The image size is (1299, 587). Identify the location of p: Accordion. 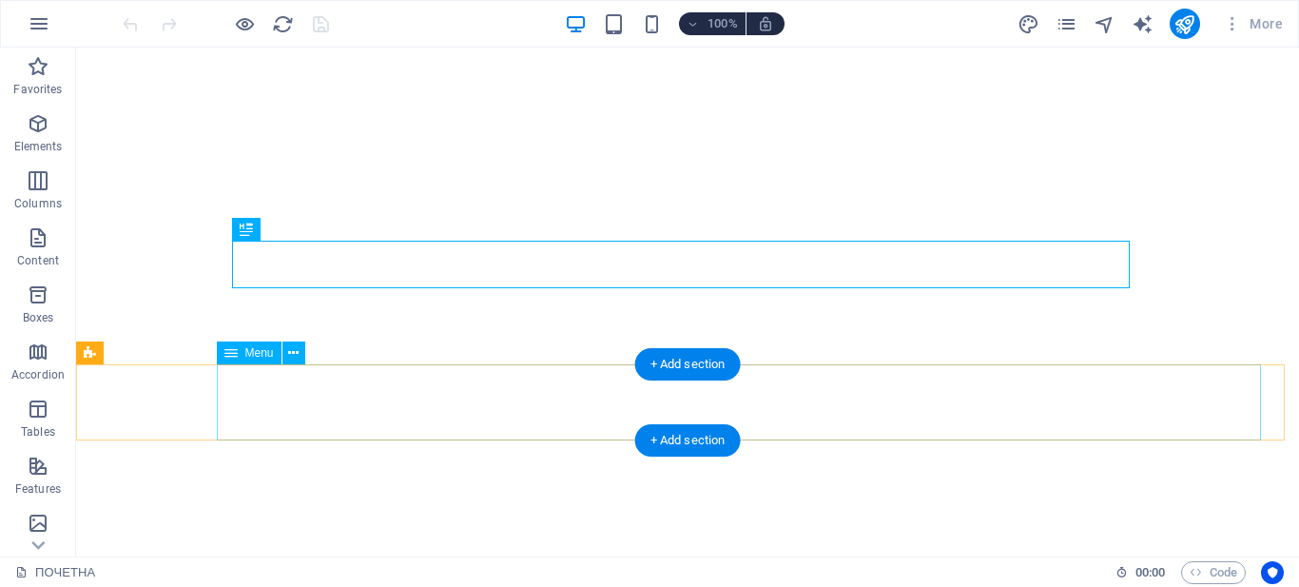
(38, 375).